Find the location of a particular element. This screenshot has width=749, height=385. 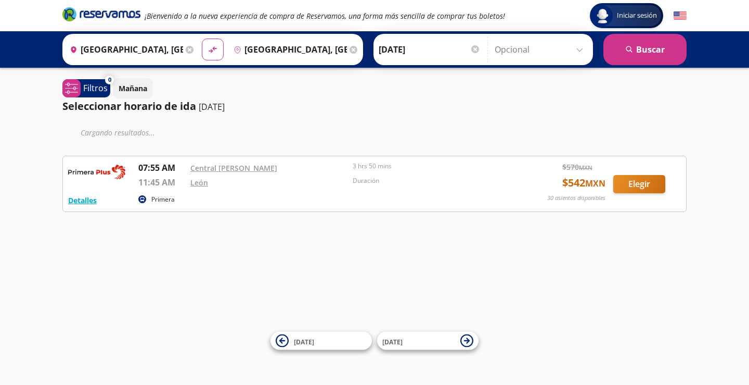

button: 0Filtros is located at coordinates (86, 88).